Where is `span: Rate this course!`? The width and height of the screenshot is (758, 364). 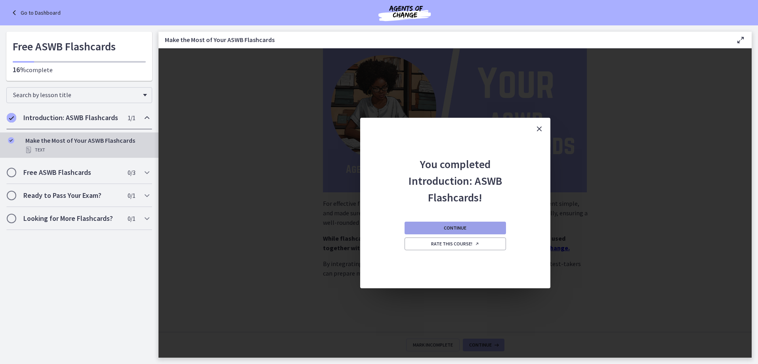
span: Rate this course! is located at coordinates (455, 244).